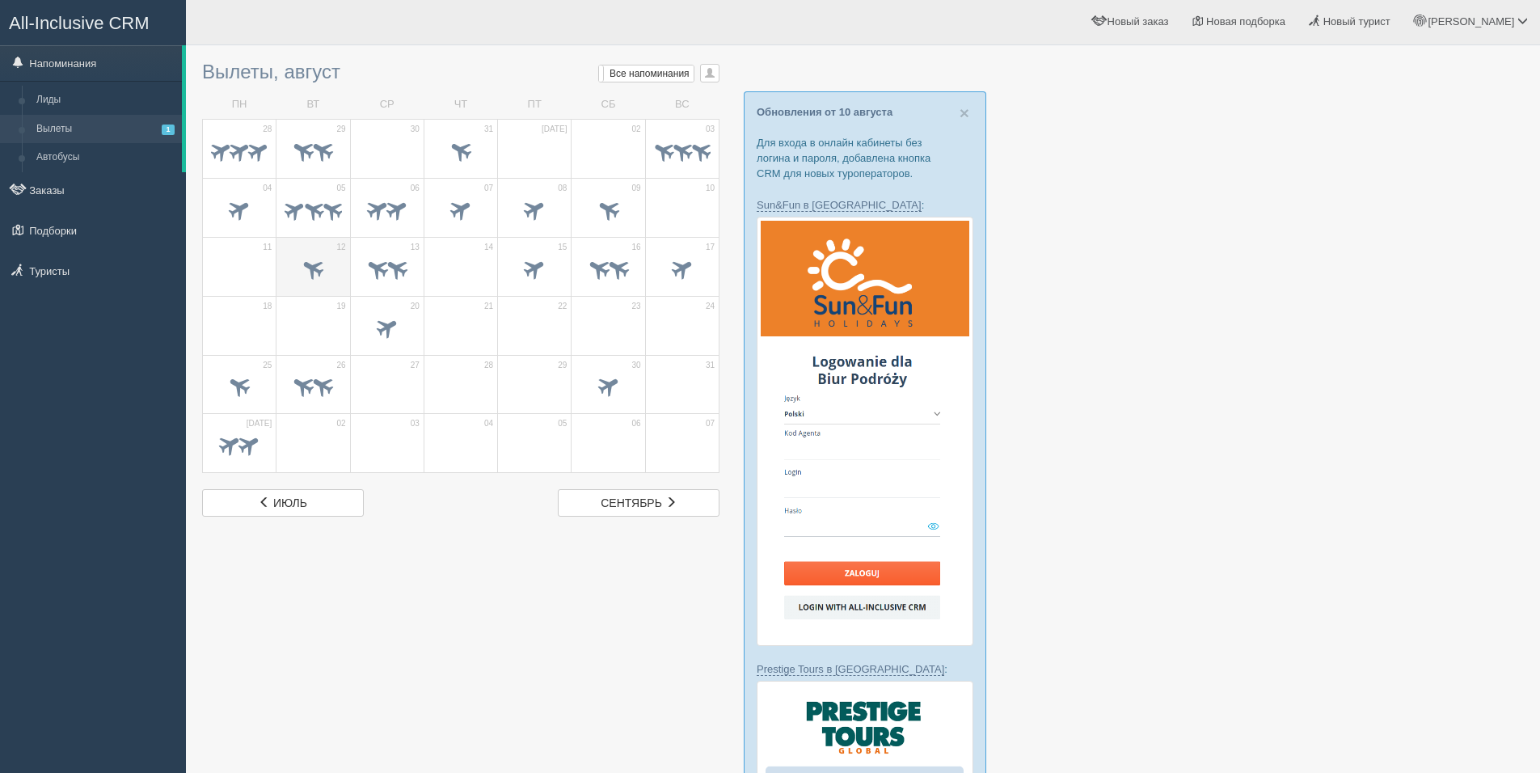 Image resolution: width=1540 pixels, height=773 pixels. What do you see at coordinates (267, 306) in the screenshot?
I see `span: 18` at bounding box center [267, 306].